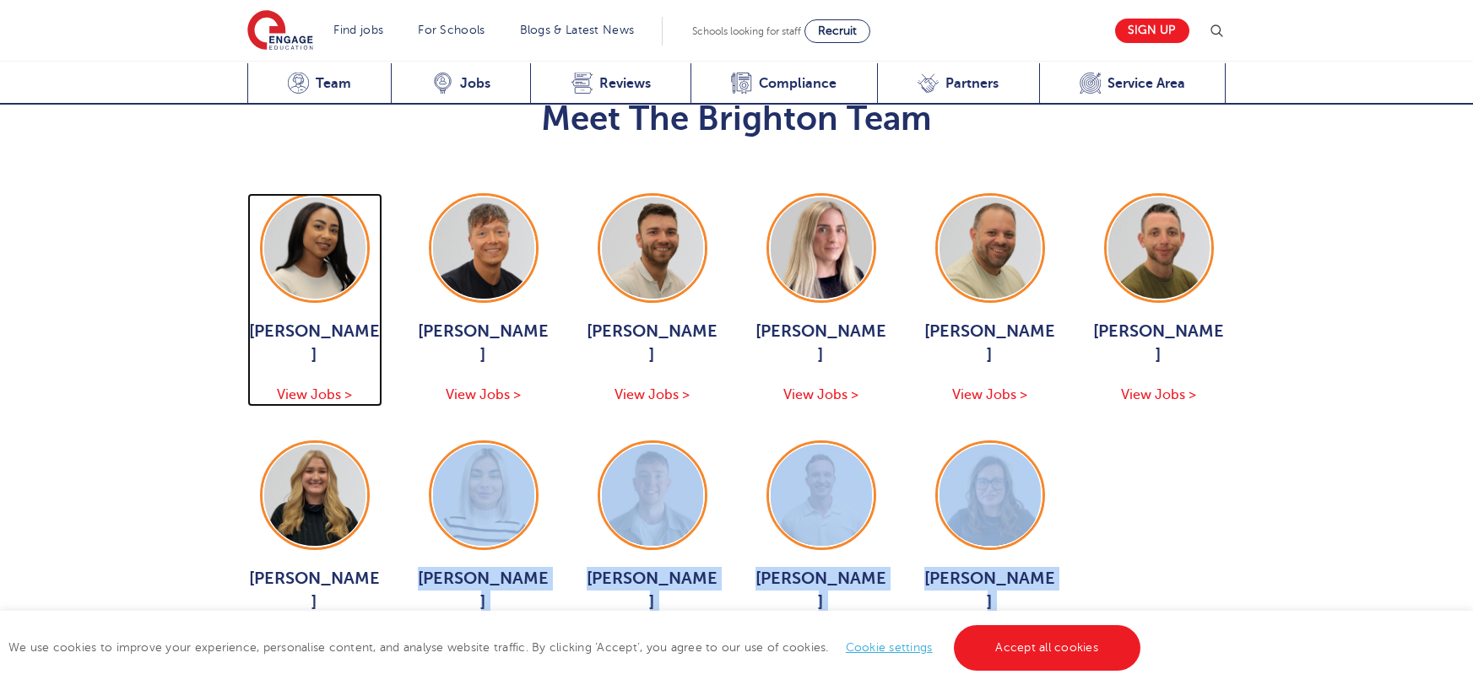  I want to click on img: Josh Hausdoerfer, so click(652, 248).